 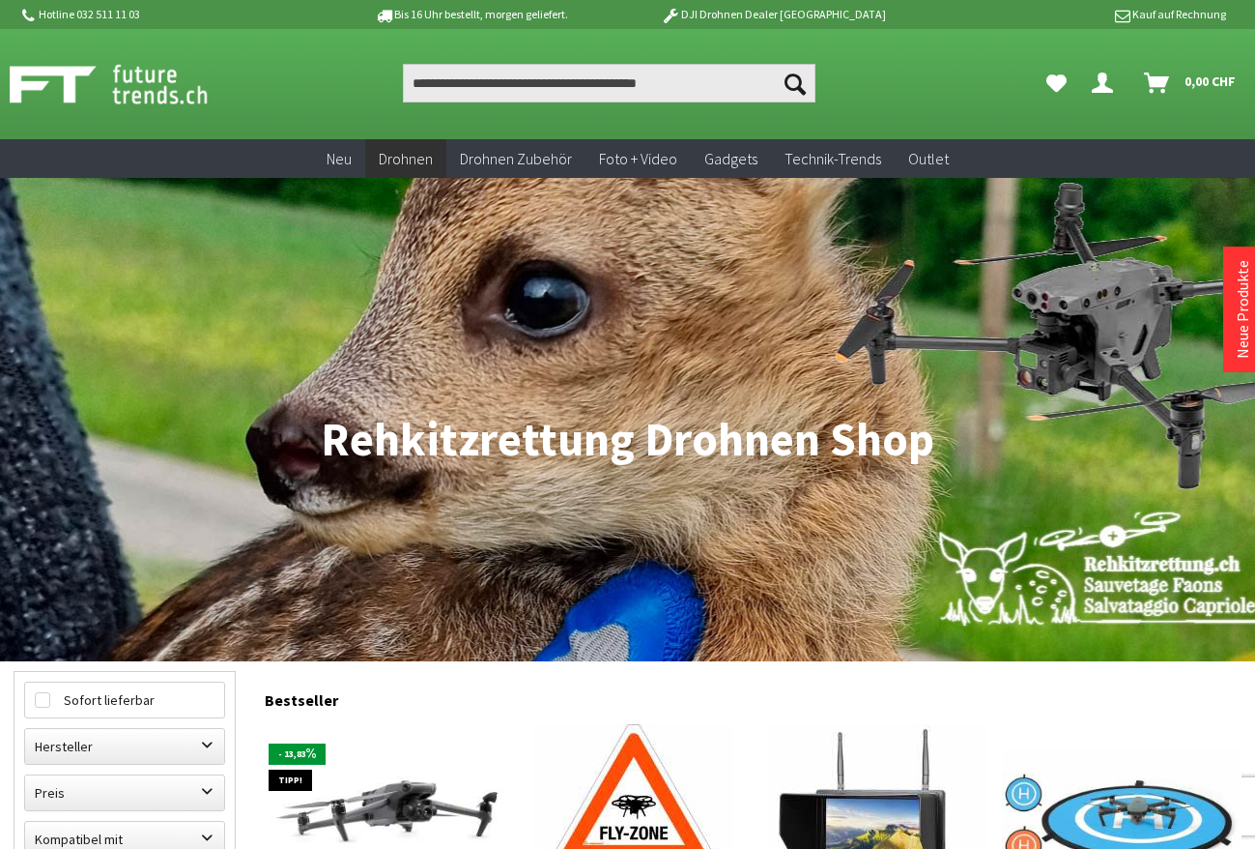 What do you see at coordinates (833, 158) in the screenshot?
I see `span: Technik-Trends` at bounding box center [833, 158].